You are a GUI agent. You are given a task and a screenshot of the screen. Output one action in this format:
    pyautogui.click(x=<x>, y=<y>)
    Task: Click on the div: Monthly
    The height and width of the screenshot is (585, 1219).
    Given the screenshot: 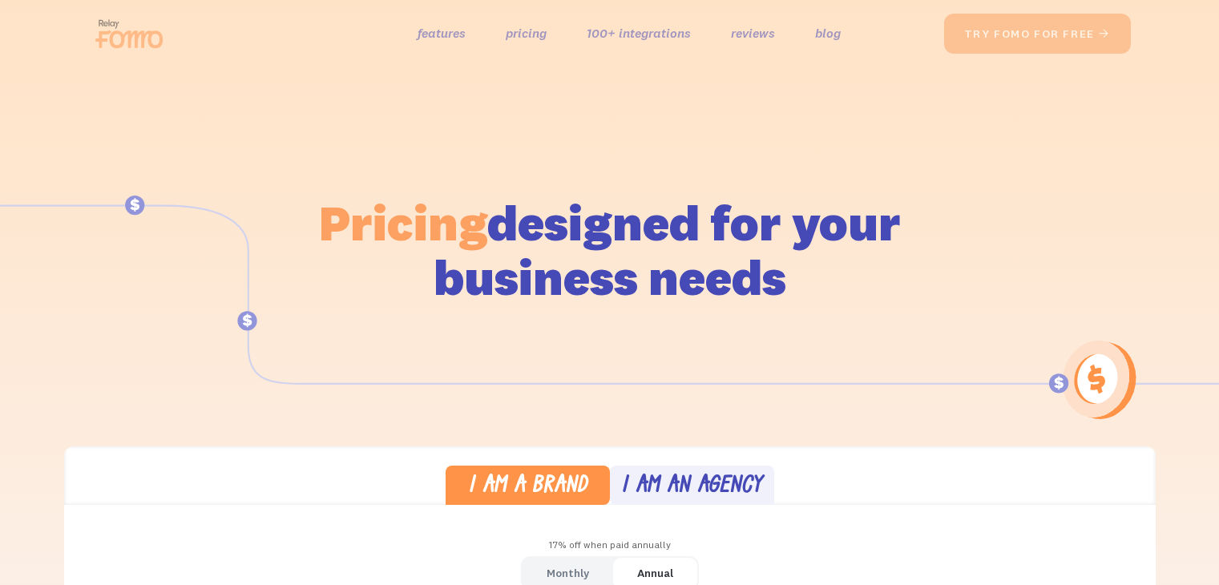 What is the action you would take?
    pyautogui.click(x=568, y=573)
    